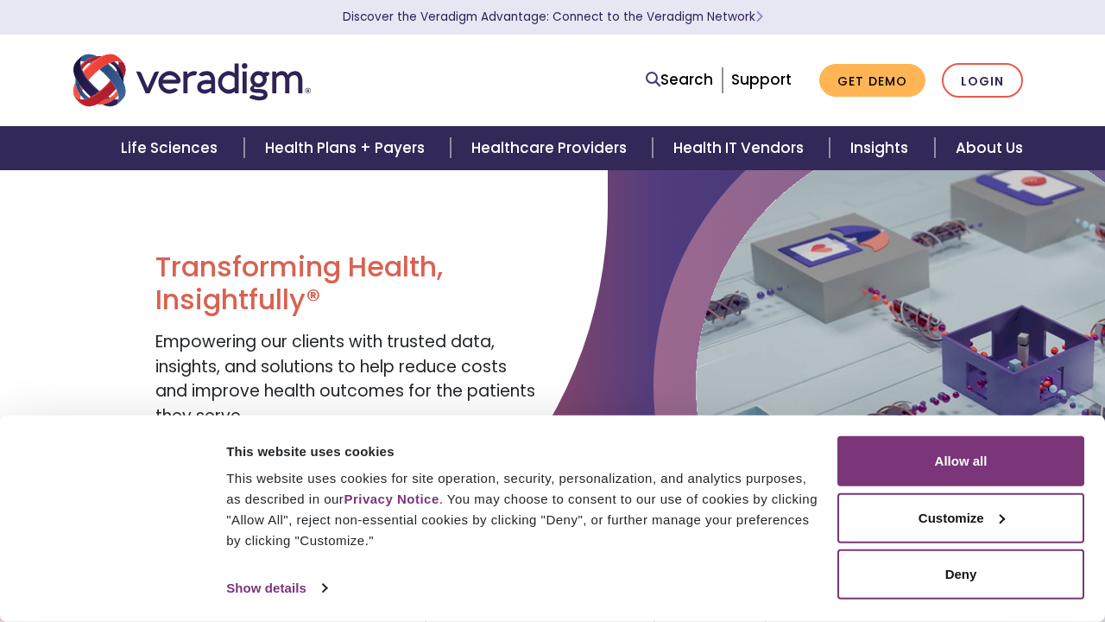  What do you see at coordinates (347, 148) in the screenshot?
I see `a: Health Plans + Payers` at bounding box center [347, 148].